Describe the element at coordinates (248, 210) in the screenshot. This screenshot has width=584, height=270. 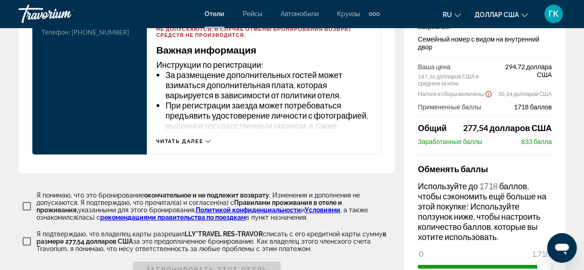
I see `a: Политикой конфиденциальности` at that location.